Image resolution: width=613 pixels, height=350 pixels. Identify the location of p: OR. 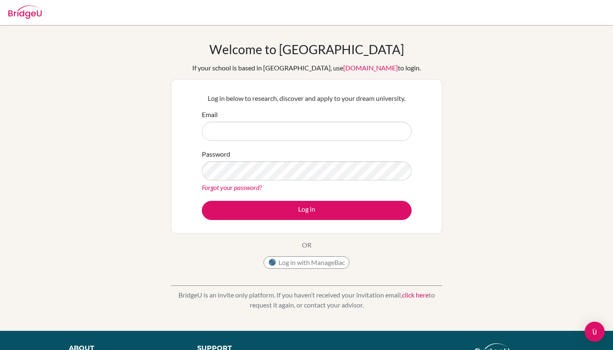
(307, 245).